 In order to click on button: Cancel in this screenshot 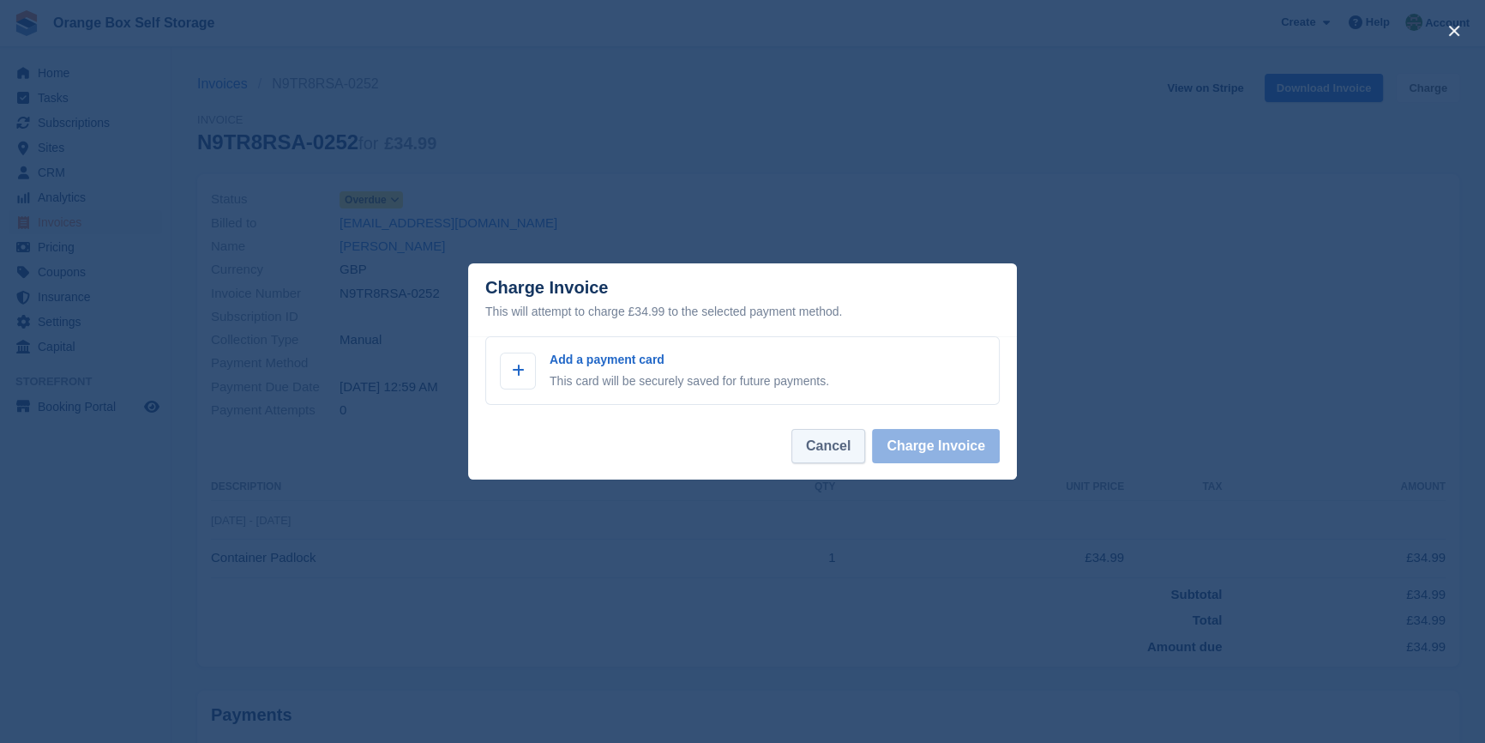, I will do `click(828, 446)`.